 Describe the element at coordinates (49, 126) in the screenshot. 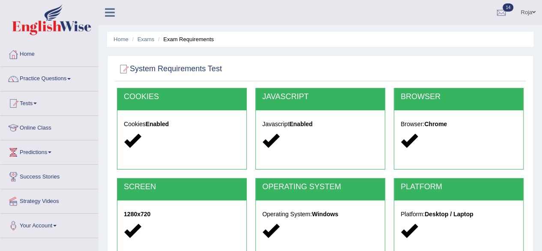

I see `a: Online Class` at that location.